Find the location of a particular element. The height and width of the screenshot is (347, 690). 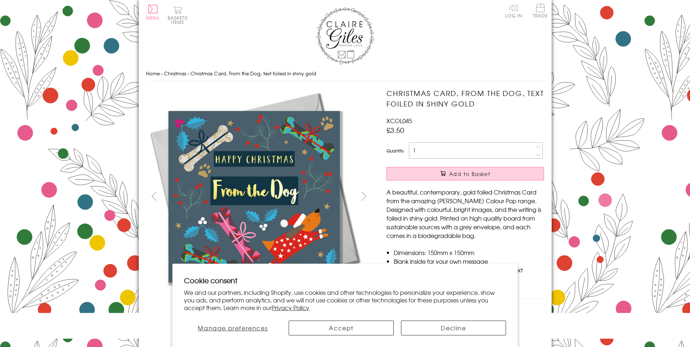

span: 0 items is located at coordinates (179, 20).